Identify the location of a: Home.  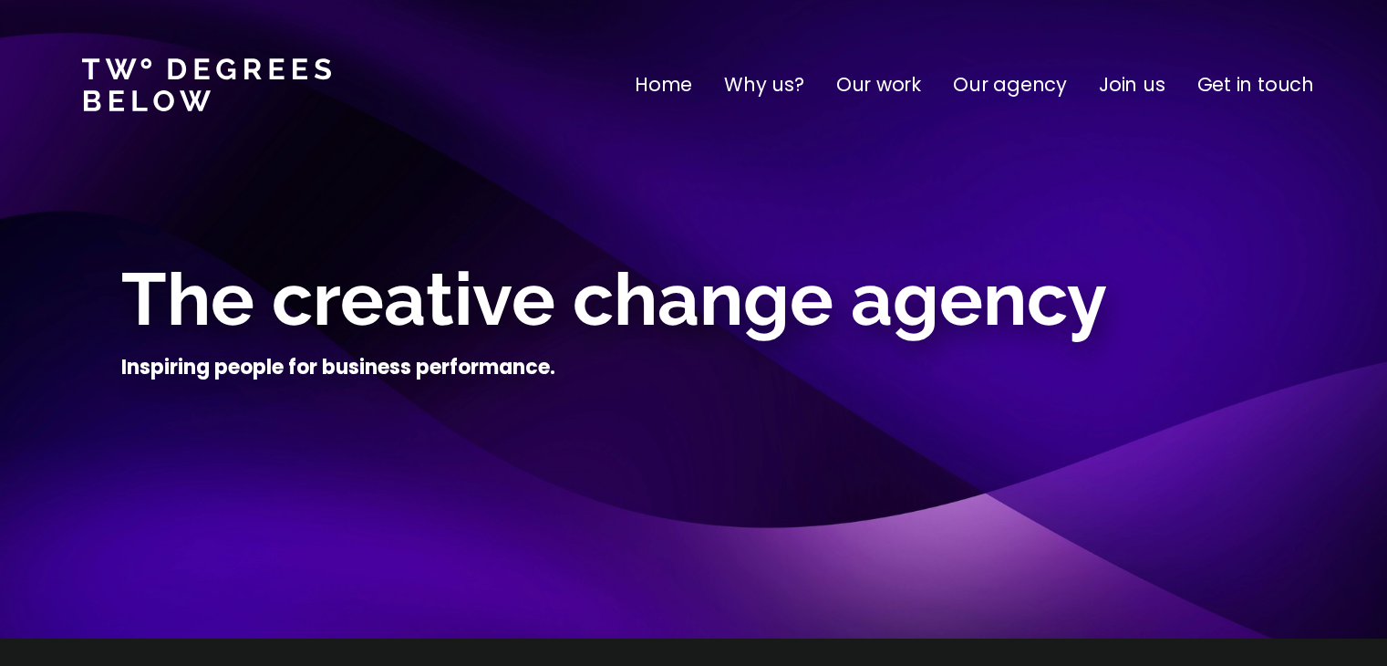
(663, 85).